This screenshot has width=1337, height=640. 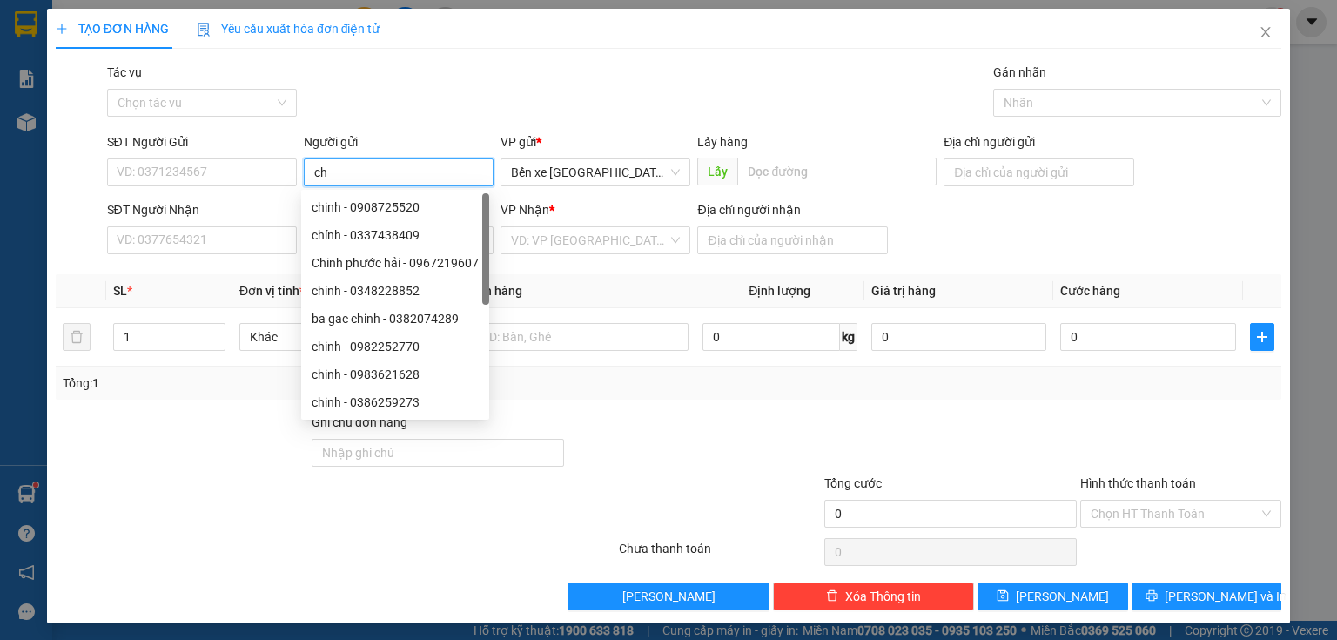 I want to click on span: kg, so click(x=849, y=337).